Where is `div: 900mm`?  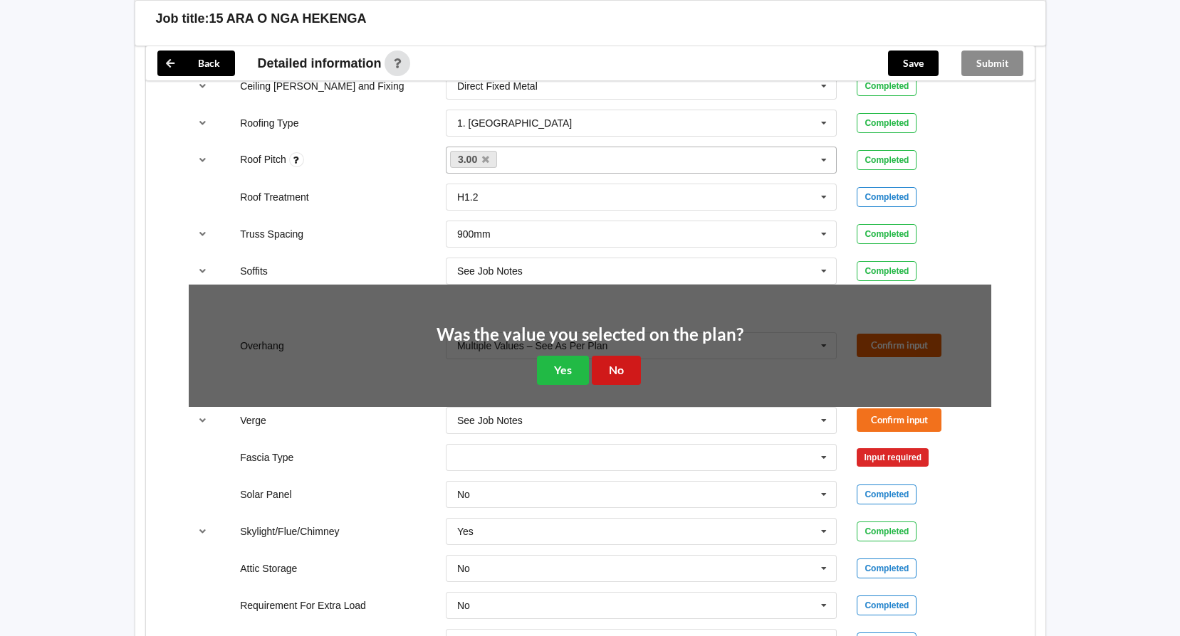 div: 900mm is located at coordinates (473, 234).